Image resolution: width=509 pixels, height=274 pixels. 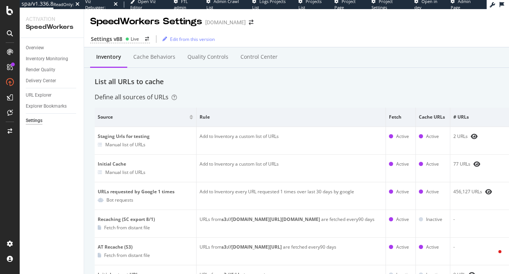 What do you see at coordinates (142, 117) in the screenshot?
I see `span: Source` at bounding box center [142, 117].